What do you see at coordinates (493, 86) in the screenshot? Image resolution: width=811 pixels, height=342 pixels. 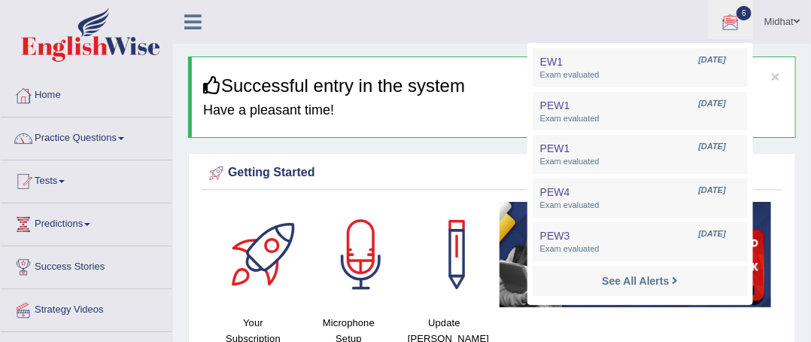 I see `h3: Successful entry in the system` at bounding box center [493, 86].